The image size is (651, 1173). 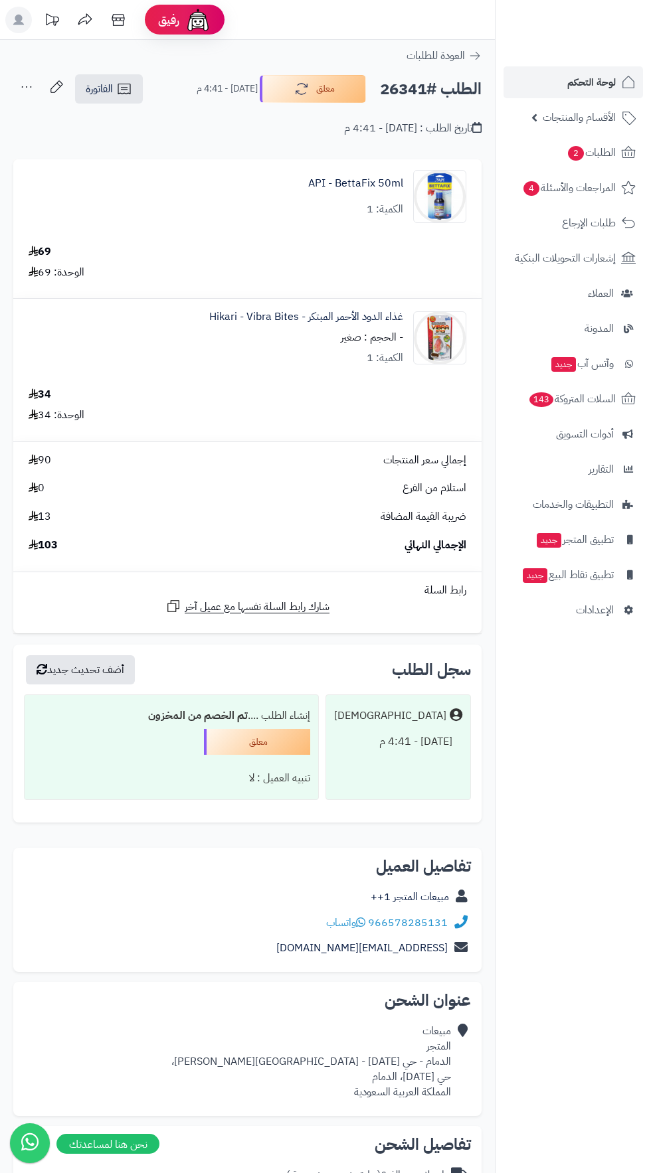 I want to click on span: المدونة, so click(x=599, y=329).